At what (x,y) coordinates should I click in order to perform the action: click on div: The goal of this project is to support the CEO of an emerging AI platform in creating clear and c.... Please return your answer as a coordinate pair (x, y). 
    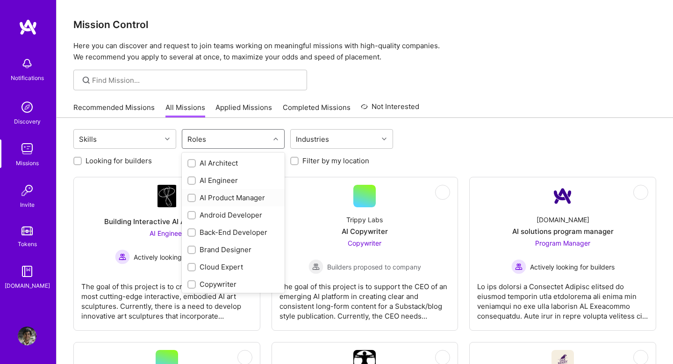
    Looking at the image, I should click on (365, 297).